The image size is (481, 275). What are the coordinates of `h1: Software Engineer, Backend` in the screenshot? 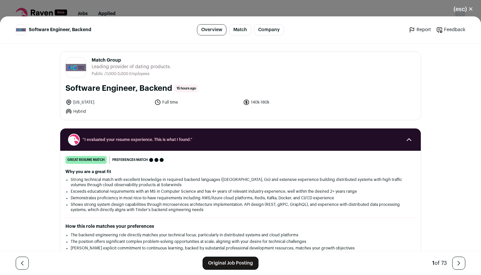 It's located at (119, 88).